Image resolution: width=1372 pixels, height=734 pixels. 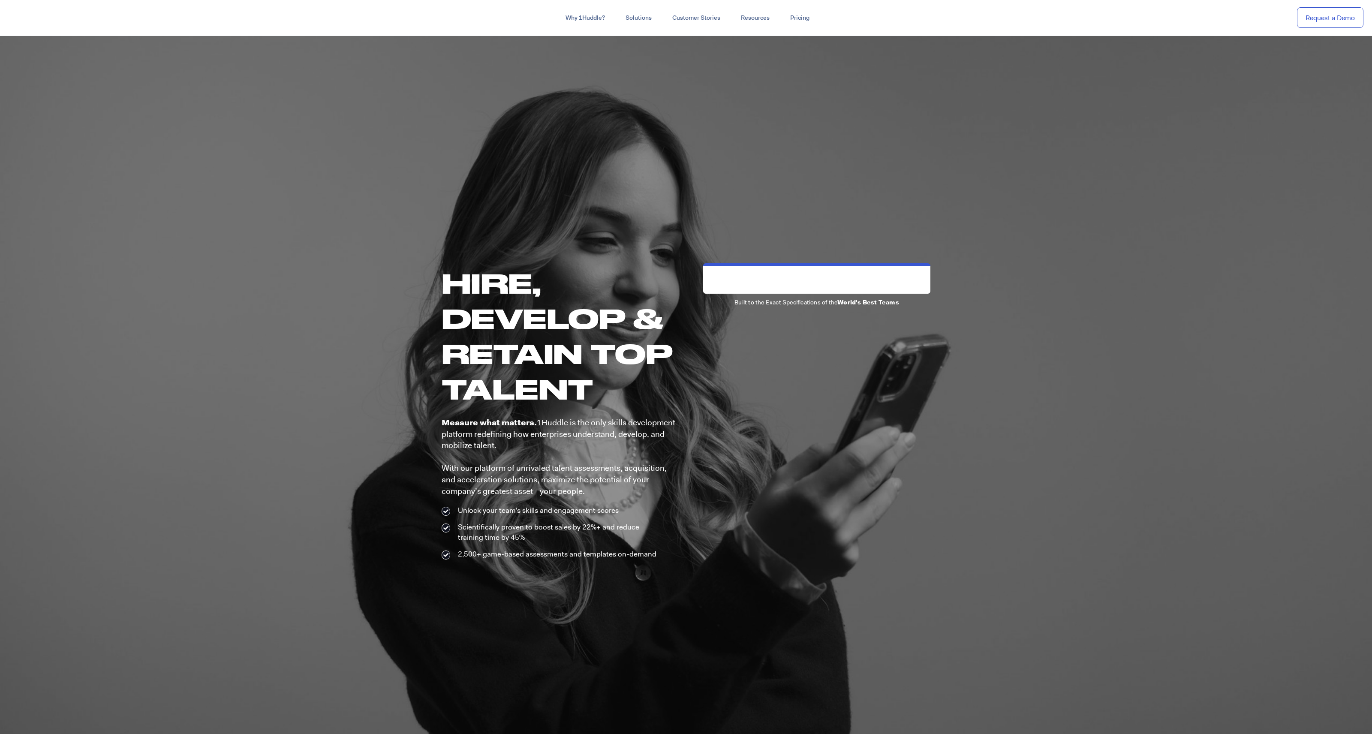 I want to click on b: Measure what matters., so click(x=489, y=422).